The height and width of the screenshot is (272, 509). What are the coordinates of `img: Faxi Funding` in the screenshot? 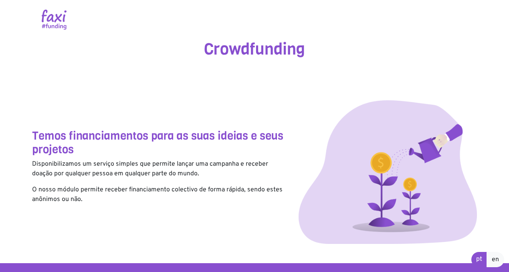 It's located at (54, 20).